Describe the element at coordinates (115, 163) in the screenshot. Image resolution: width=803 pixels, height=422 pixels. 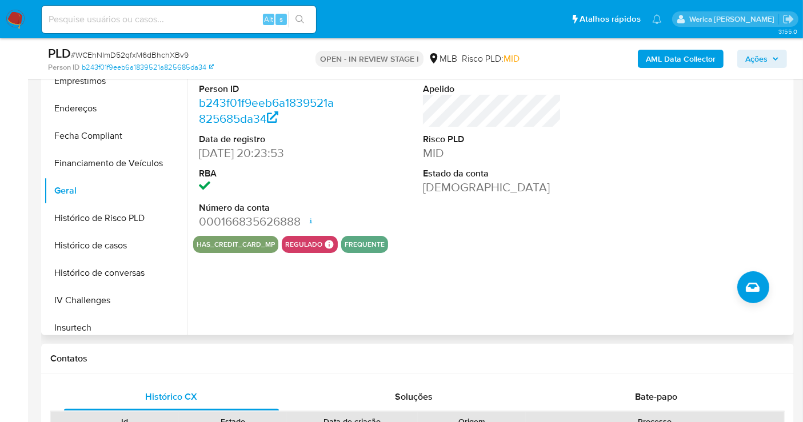
I see `button: Financiamento de Veículos` at that location.